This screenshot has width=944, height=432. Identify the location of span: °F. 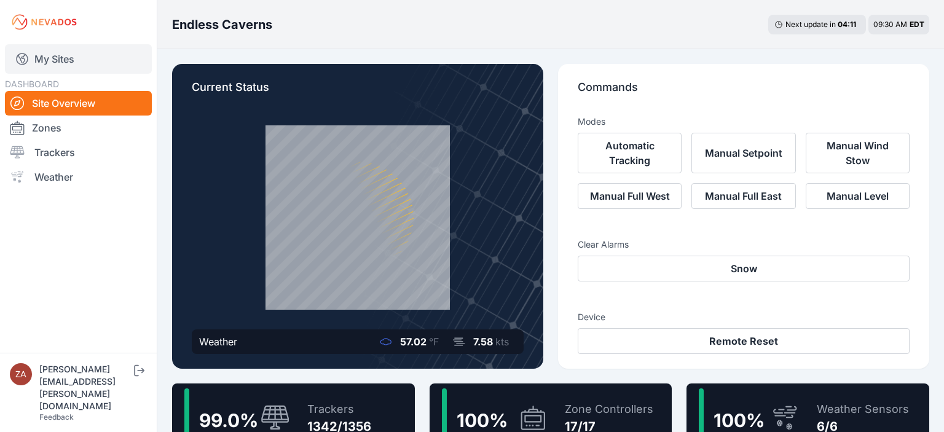
(434, 342).